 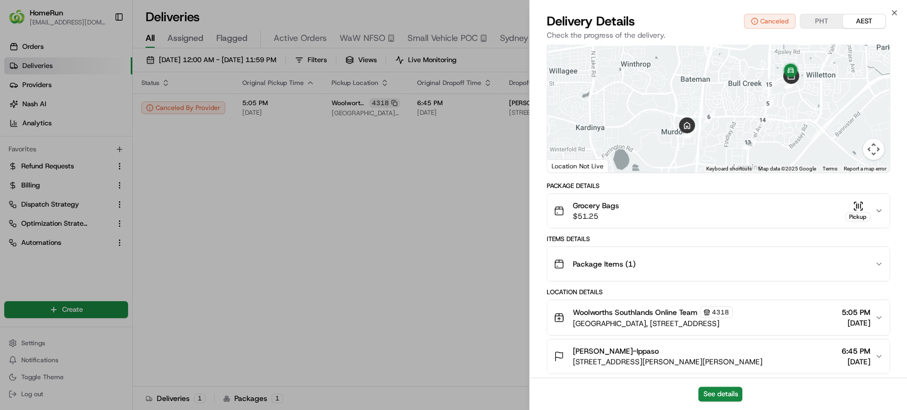 What do you see at coordinates (718, 211) in the screenshot?
I see `button: Grocery Bags$51.25Pickup` at bounding box center [718, 211].